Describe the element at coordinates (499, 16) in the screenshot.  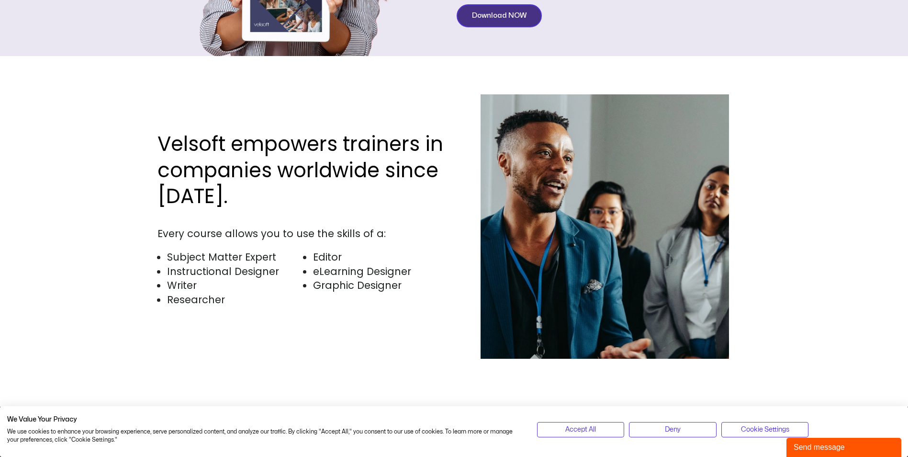
I see `a: Download NOW` at that location.